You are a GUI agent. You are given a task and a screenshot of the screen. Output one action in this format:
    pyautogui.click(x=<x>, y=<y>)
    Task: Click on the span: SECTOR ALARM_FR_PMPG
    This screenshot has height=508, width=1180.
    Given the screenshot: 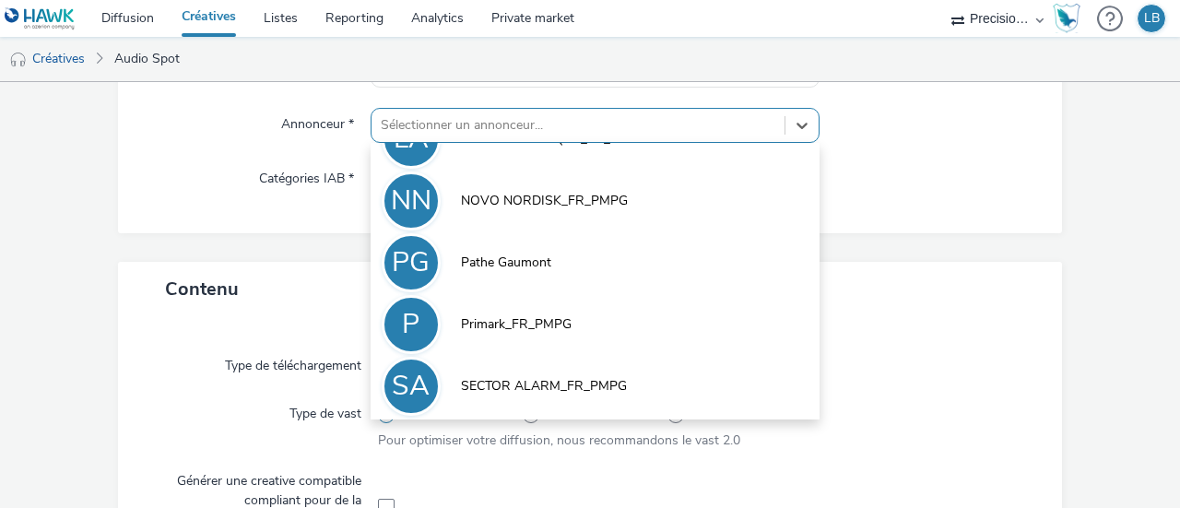 What is the action you would take?
    pyautogui.click(x=544, y=386)
    